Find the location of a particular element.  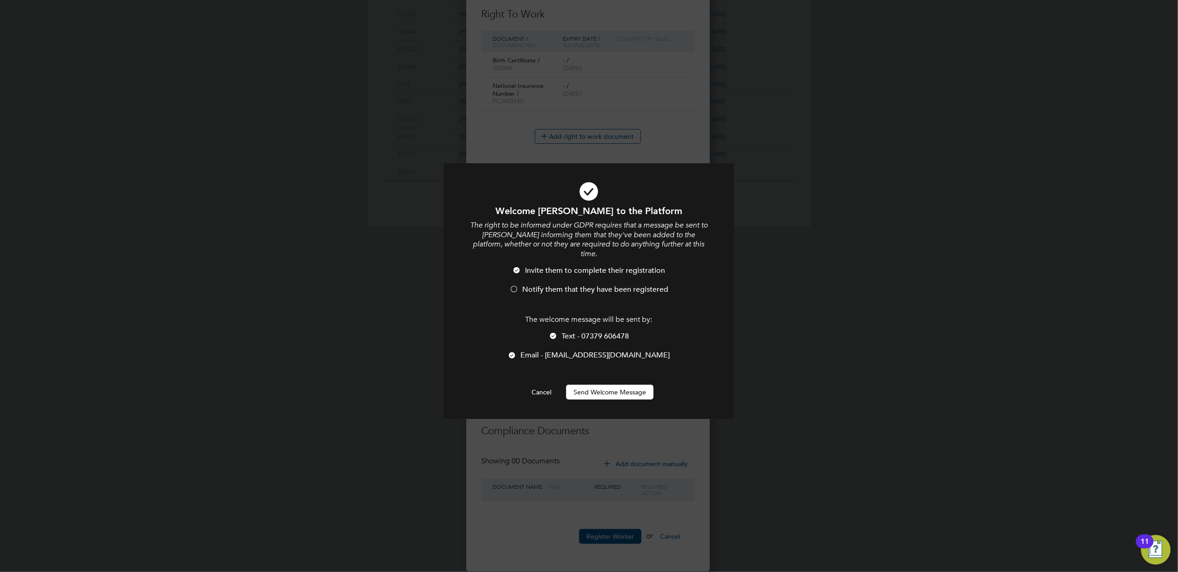

div: 11 is located at coordinates (1145, 547).